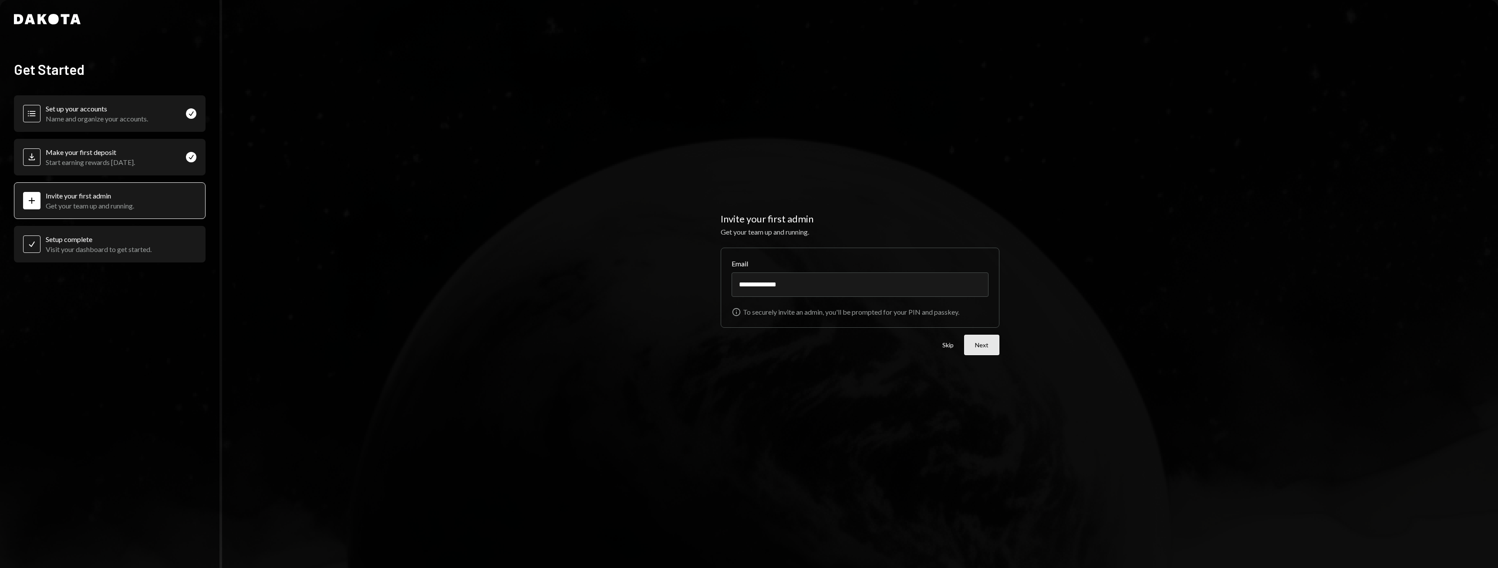 The height and width of the screenshot is (568, 1498). What do you see at coordinates (860, 264) in the screenshot?
I see `label: Email` at bounding box center [860, 264].